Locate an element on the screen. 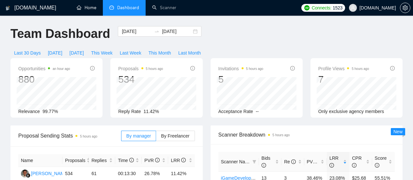 The width and height of the screenshot is (413, 180). span: Connects: is located at coordinates (322, 8).